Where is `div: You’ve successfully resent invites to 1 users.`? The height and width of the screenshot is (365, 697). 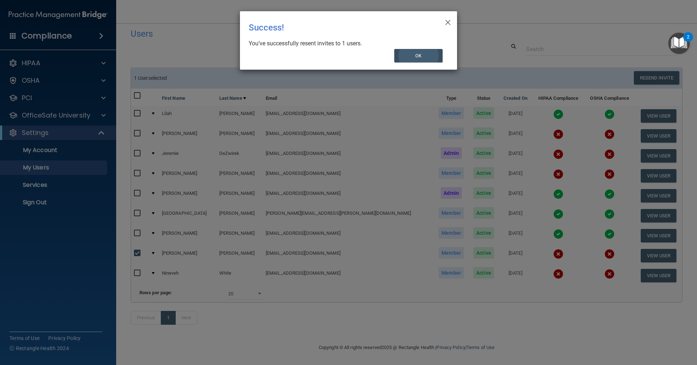 div: You’ve successfully resent invites to 1 users. is located at coordinates (346, 44).